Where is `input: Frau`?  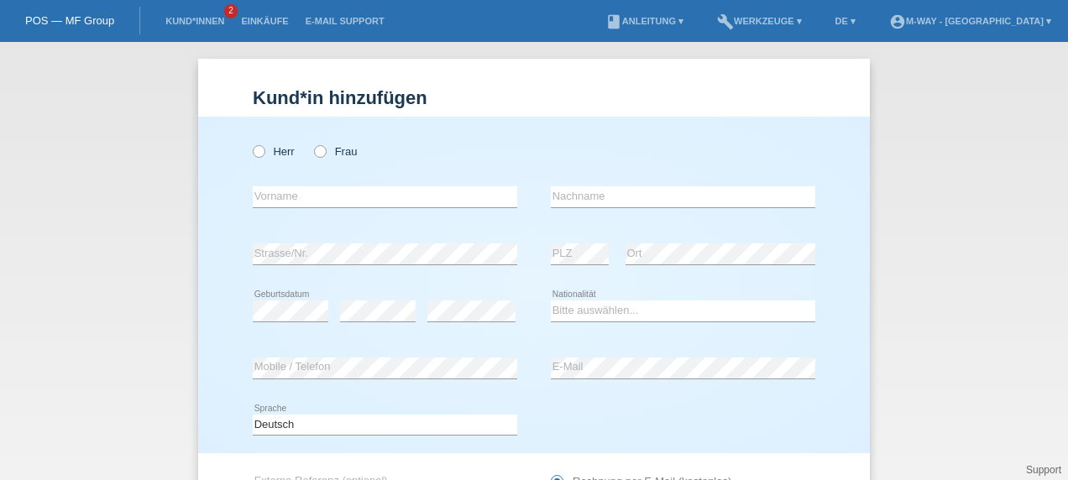 input: Frau is located at coordinates (319, 150).